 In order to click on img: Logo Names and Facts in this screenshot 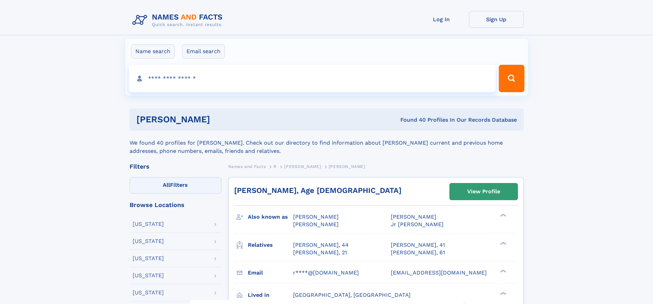, I will do `click(179, 20)`.